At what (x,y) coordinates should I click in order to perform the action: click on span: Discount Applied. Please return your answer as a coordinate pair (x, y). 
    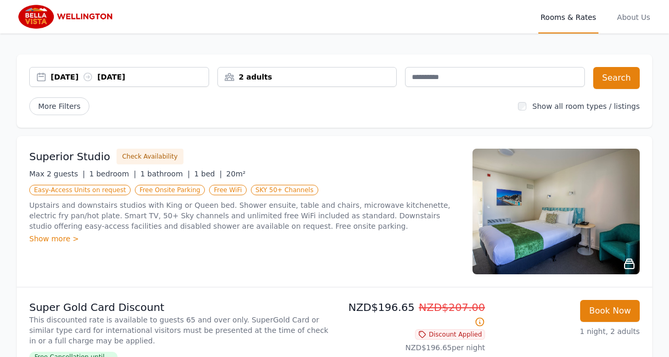
    Looking at the image, I should click on (450, 334).